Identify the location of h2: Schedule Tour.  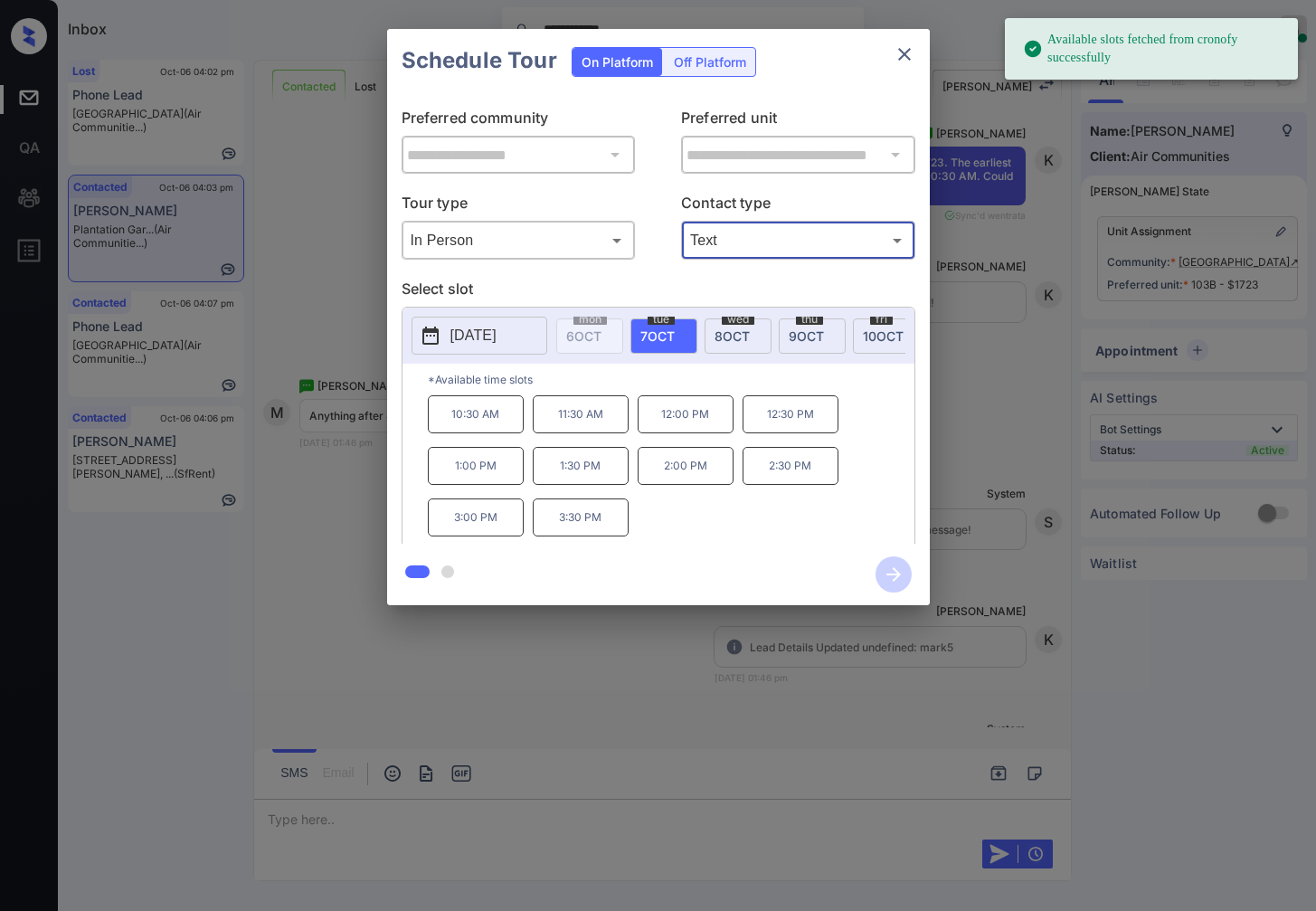
(480, 61).